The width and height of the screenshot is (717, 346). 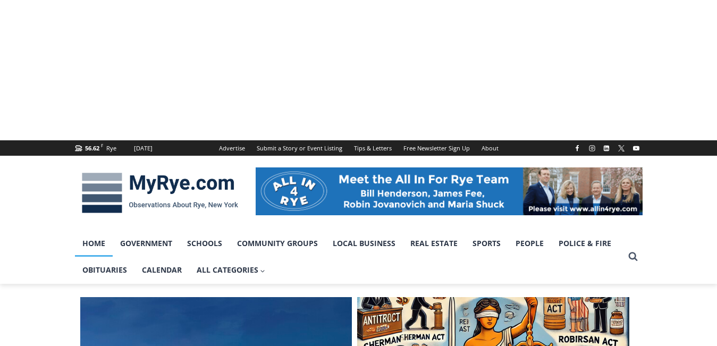 What do you see at coordinates (434, 243) in the screenshot?
I see `a: Real Estate` at bounding box center [434, 243].